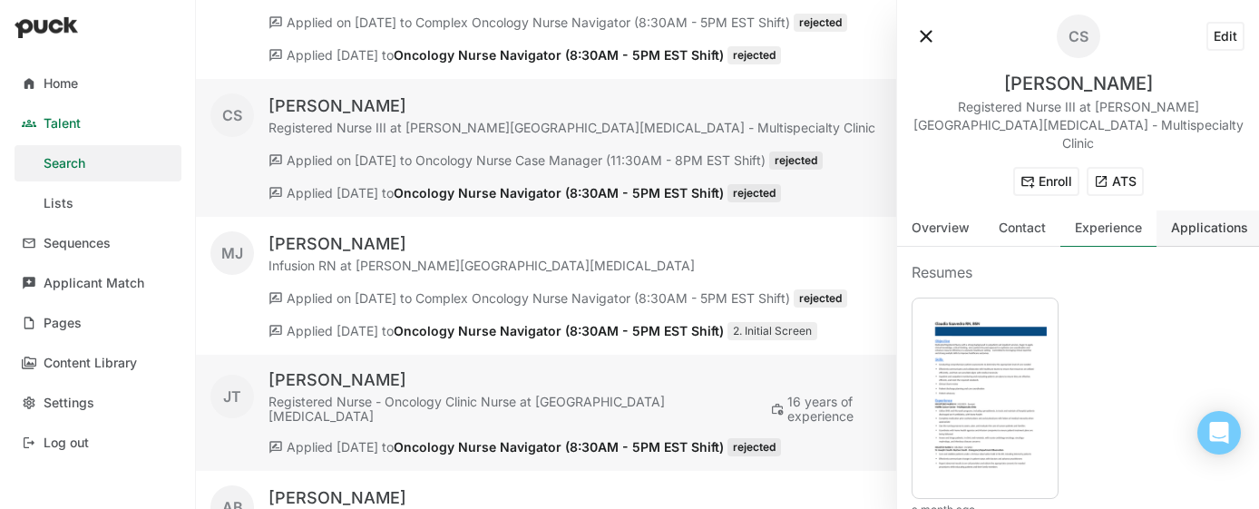 This screenshot has width=1259, height=509. I want to click on div: Applications, so click(1209, 228).